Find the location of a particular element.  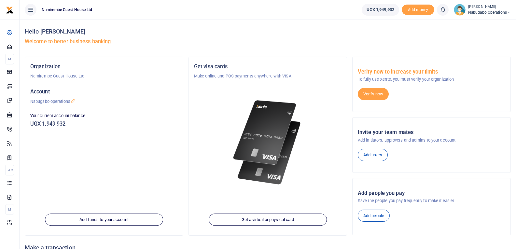

h5: Get visa cards is located at coordinates (267, 67).